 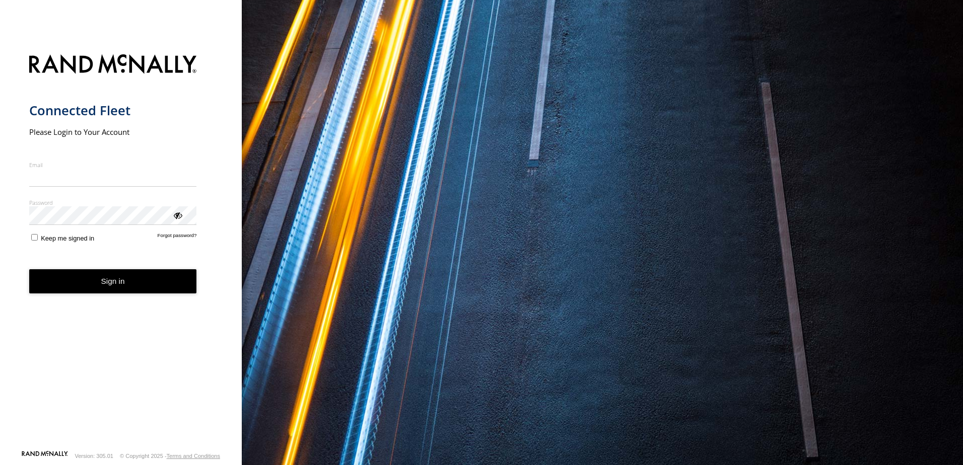 What do you see at coordinates (113, 65) in the screenshot?
I see `img: Rand McNally` at bounding box center [113, 65].